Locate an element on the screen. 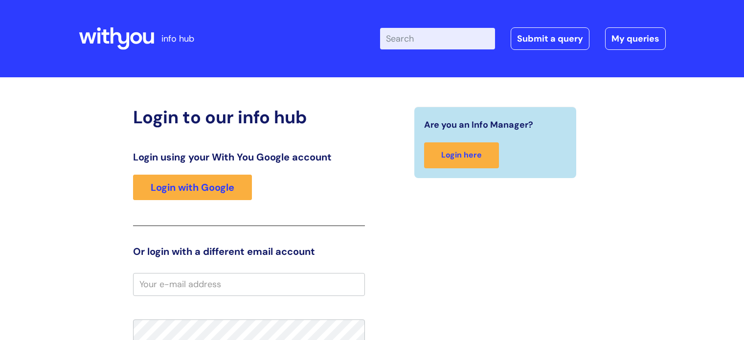 This screenshot has height=340, width=744. a: My queries is located at coordinates (635, 39).